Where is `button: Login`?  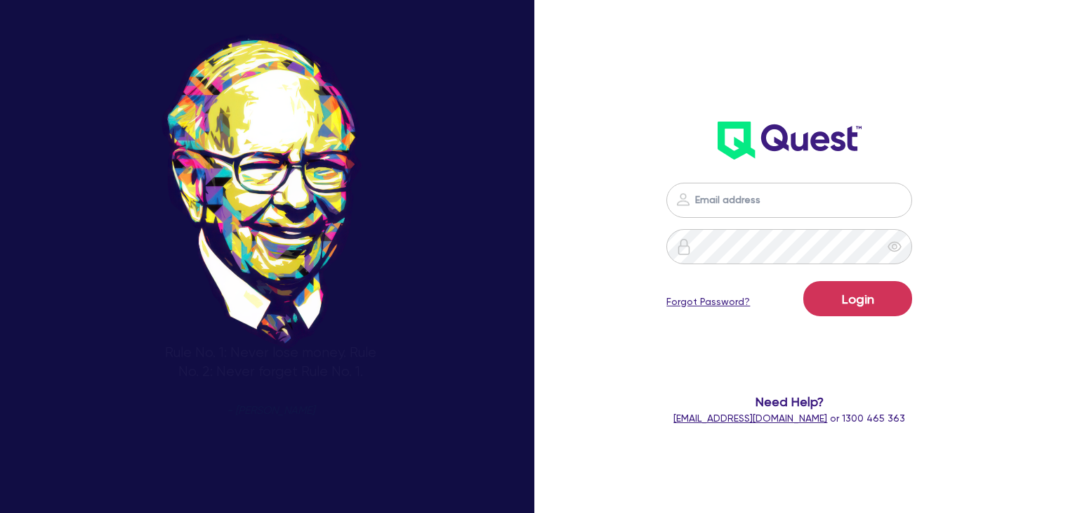
button: Login is located at coordinates (858, 299).